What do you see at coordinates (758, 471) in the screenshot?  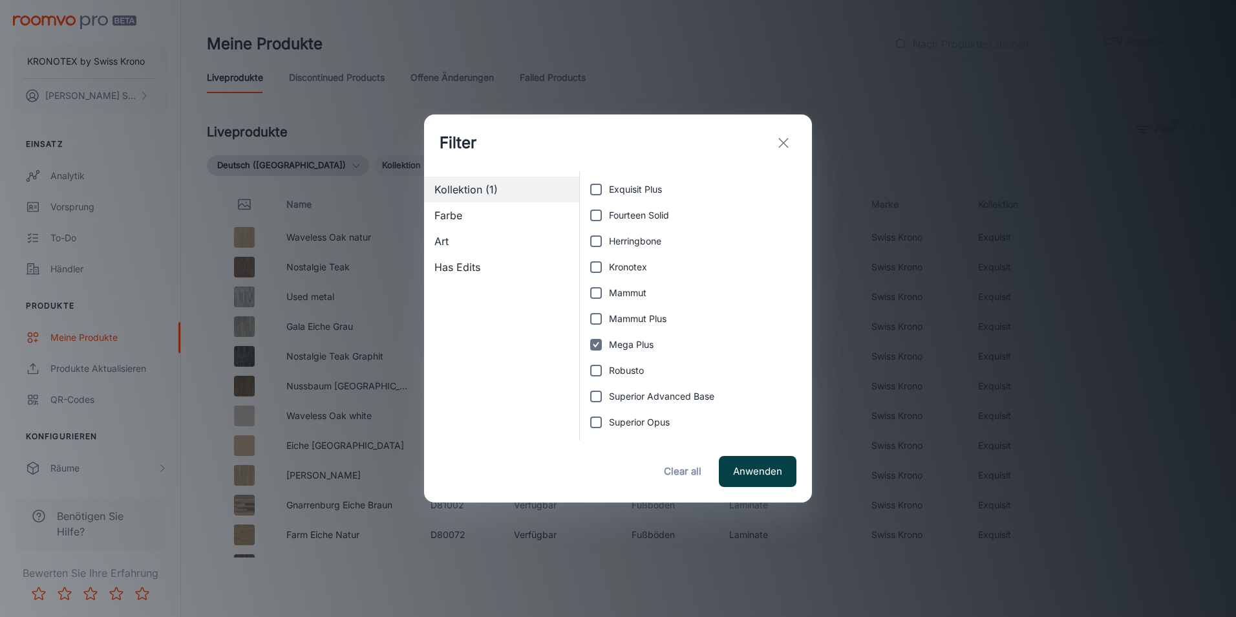 I see `button: Anwenden` at bounding box center [758, 471].